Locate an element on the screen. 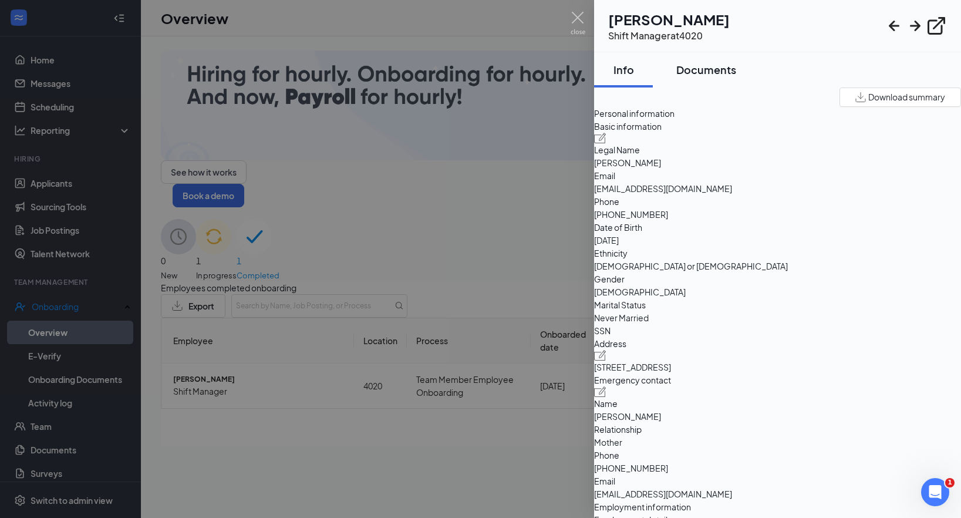 The height and width of the screenshot is (518, 961). button: ExternalLink is located at coordinates (936, 26).